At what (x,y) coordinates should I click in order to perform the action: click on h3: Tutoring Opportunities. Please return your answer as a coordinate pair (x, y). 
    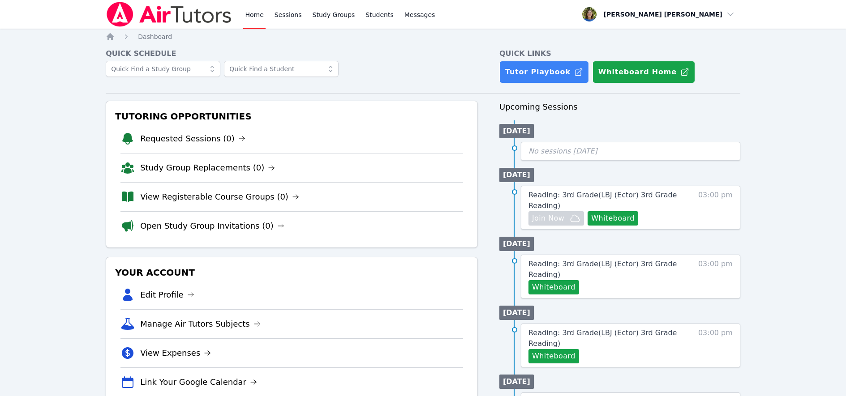
    Looking at the image, I should click on (291, 116).